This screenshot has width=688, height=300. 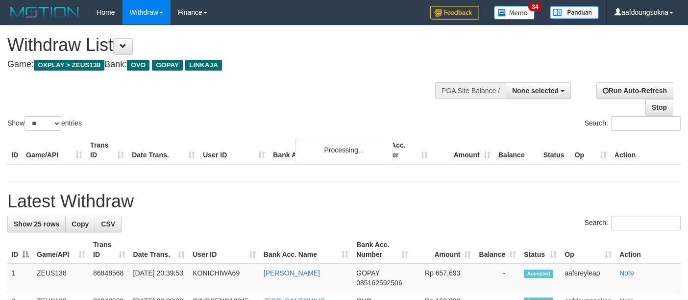 I want to click on span: OVO, so click(x=138, y=65).